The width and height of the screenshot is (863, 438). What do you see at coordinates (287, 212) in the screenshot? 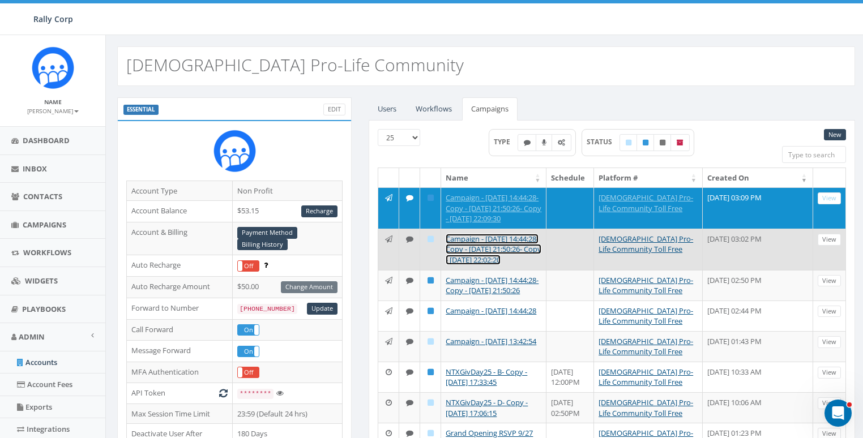
I see `td: $53.15` at bounding box center [287, 212].